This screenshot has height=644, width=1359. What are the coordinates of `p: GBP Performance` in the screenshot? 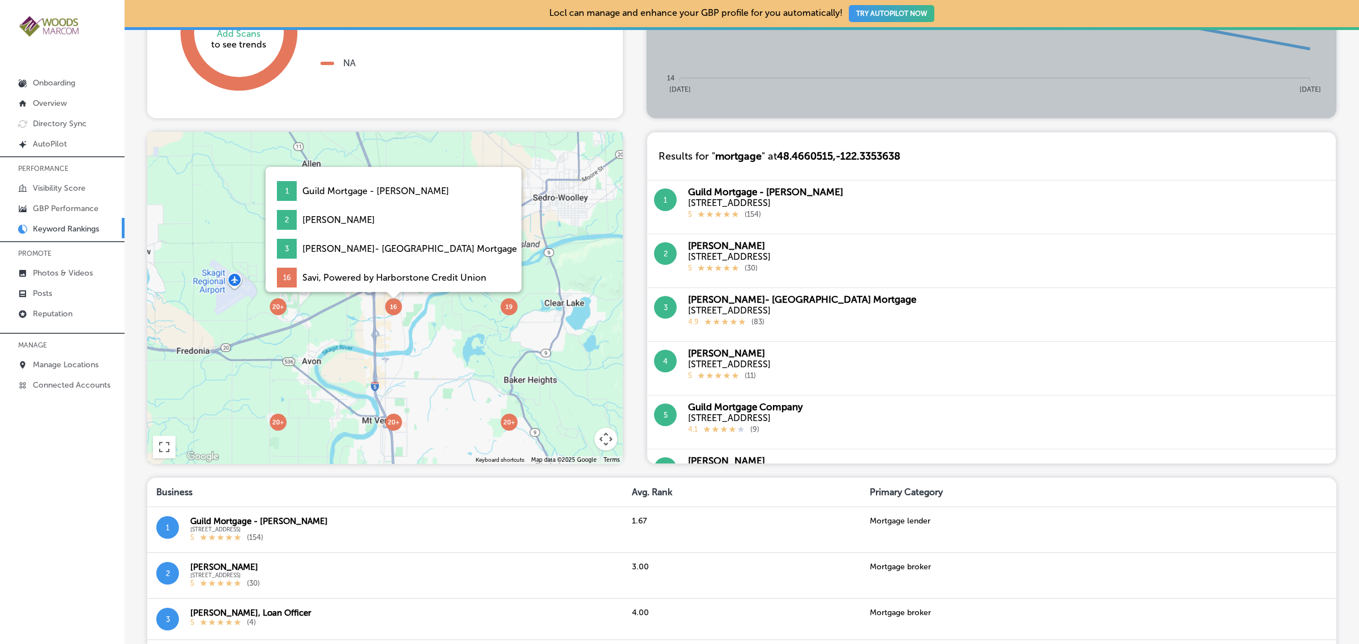 It's located at (66, 208).